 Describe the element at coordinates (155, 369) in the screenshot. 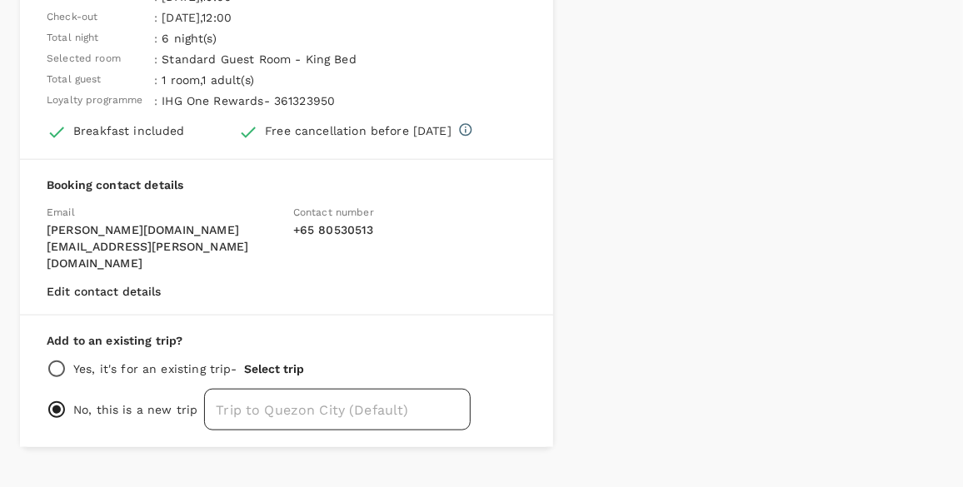

I see `p: Yes, it's for an existing trip -` at that location.